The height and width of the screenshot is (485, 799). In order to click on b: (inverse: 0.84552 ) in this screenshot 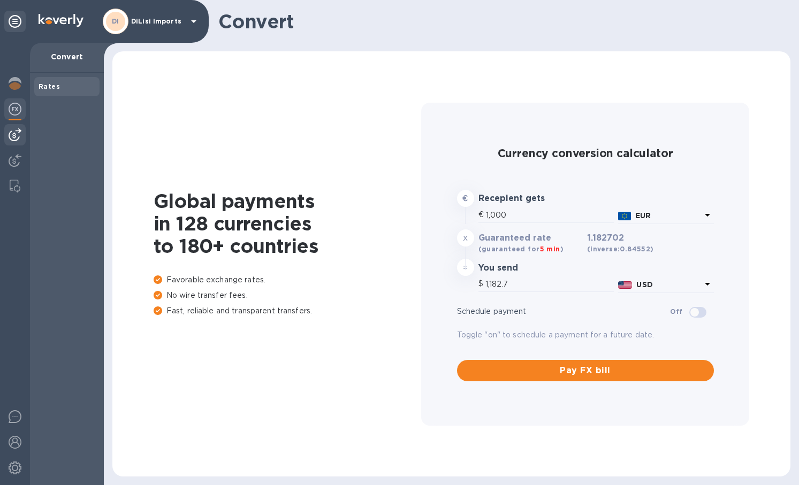, I will do `click(620, 249)`.